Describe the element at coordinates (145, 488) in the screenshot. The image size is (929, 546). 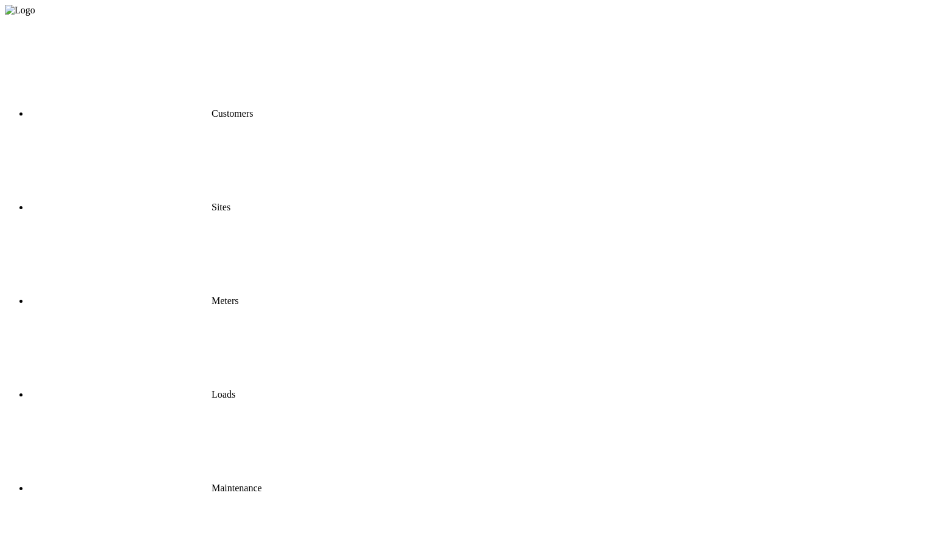
I see `a: Maintenance` at that location.